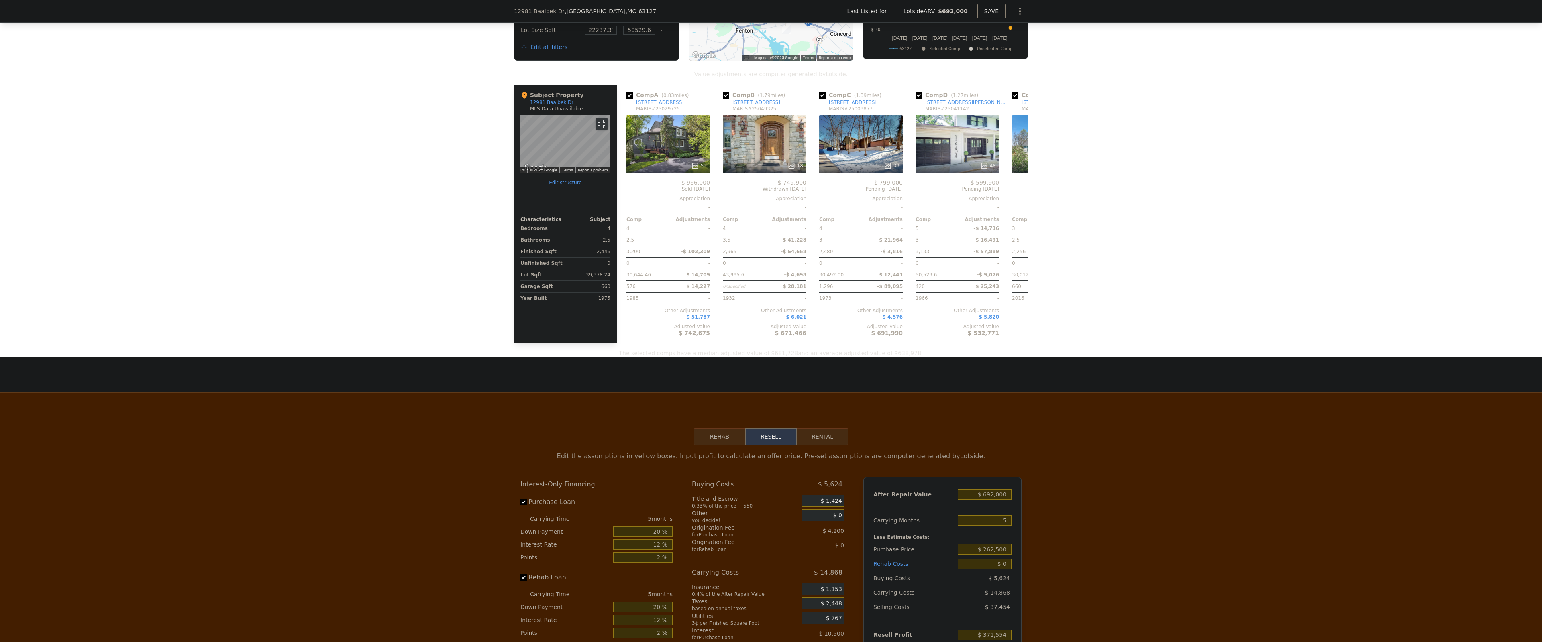  Describe the element at coordinates (745, 595) in the screenshot. I see `div: 0.4% of the After Repair Value` at that location.